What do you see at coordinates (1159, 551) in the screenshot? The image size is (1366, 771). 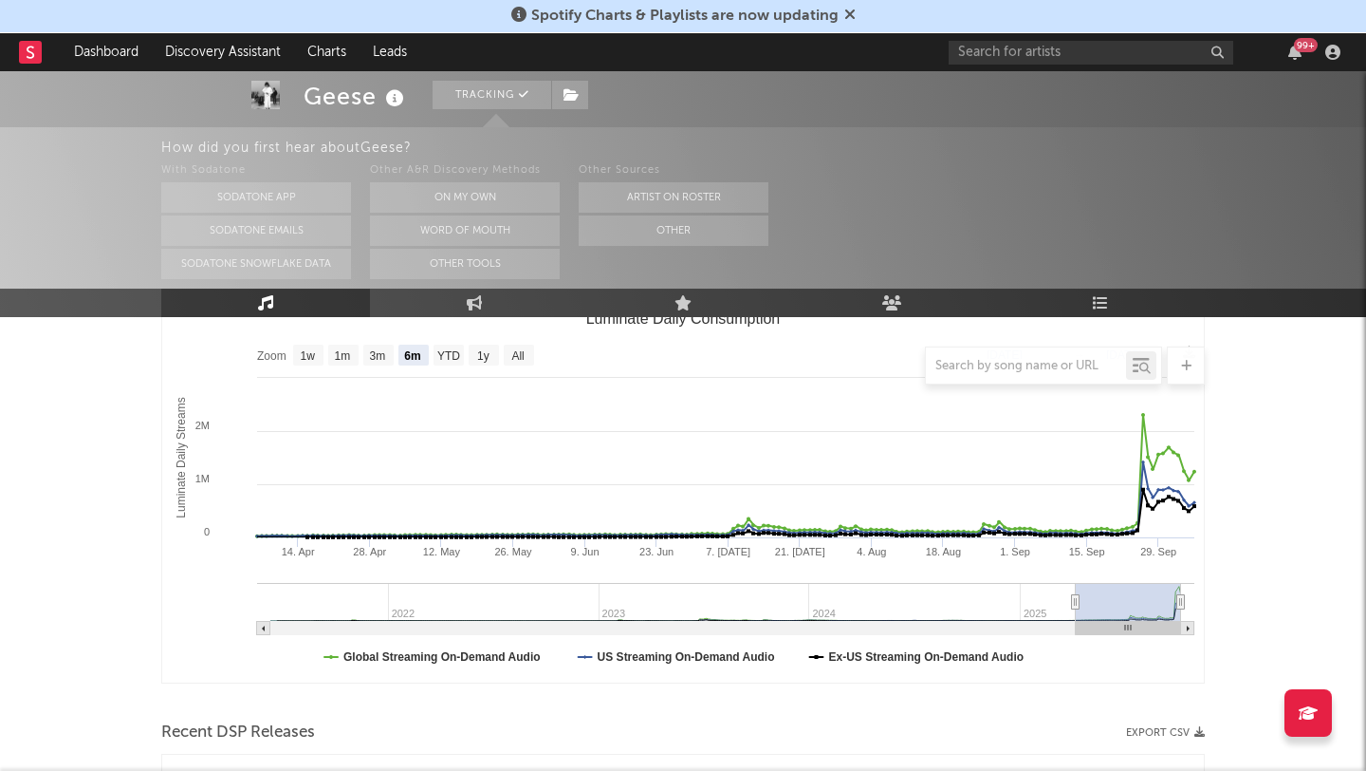 I see `text: 29. Sep` at bounding box center [1159, 551].